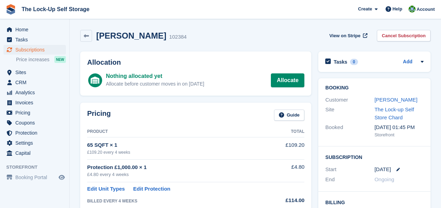 The width and height of the screenshot is (441, 208). Describe the element at coordinates (152, 189) in the screenshot. I see `a: Edit Protection` at that location.